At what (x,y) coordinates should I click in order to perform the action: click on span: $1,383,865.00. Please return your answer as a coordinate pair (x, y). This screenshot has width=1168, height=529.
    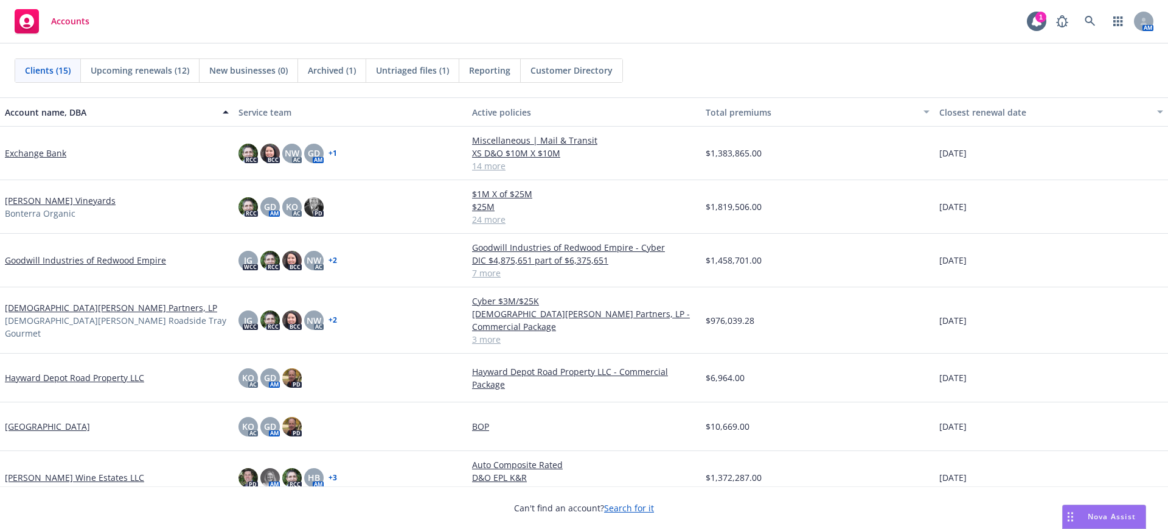
    Looking at the image, I should click on (734, 153).